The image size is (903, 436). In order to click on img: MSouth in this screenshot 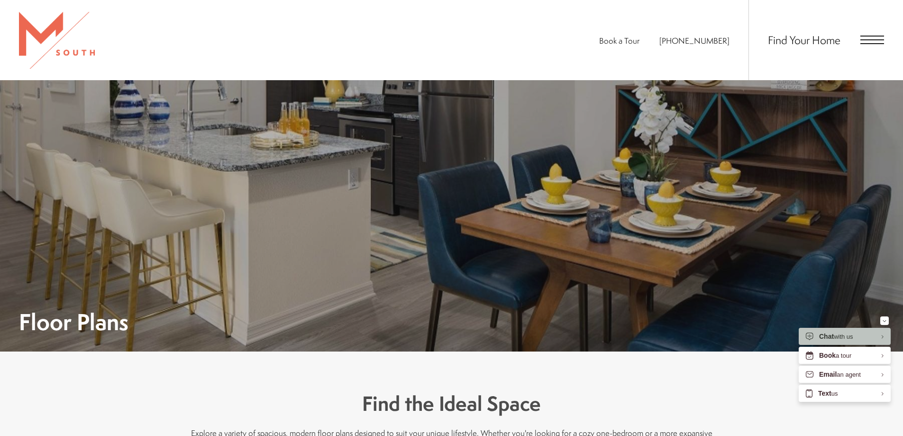, I will do `click(57, 40)`.